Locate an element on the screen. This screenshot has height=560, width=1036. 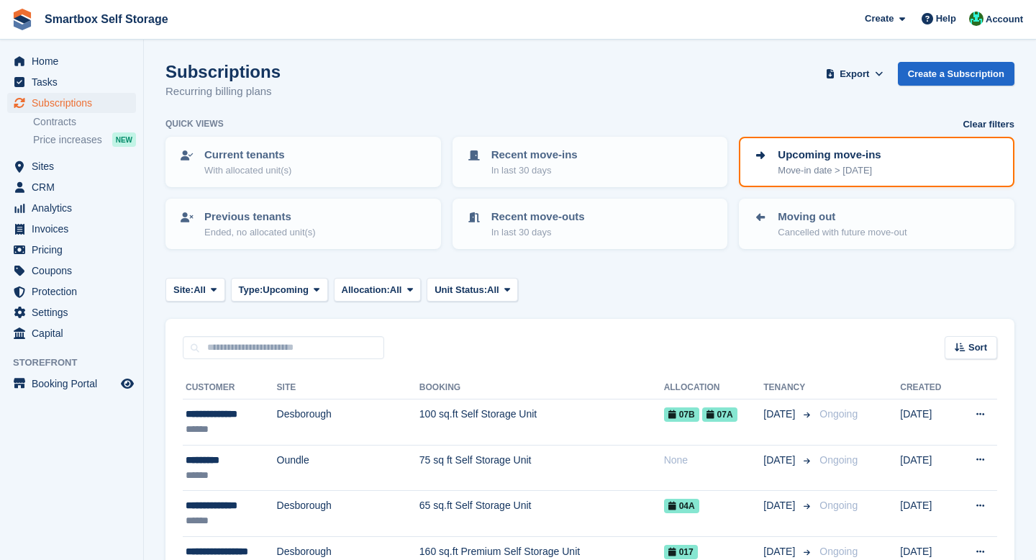
th: Allocation is located at coordinates (714, 388).